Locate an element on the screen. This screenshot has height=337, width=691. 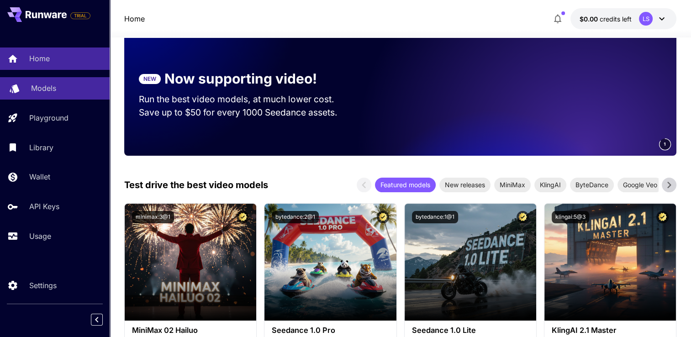
nav: breadcrumb is located at coordinates (134, 19).